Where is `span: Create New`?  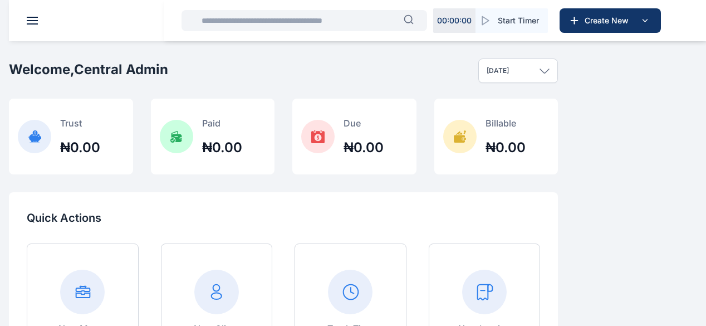
span: Create New is located at coordinates (609, 21).